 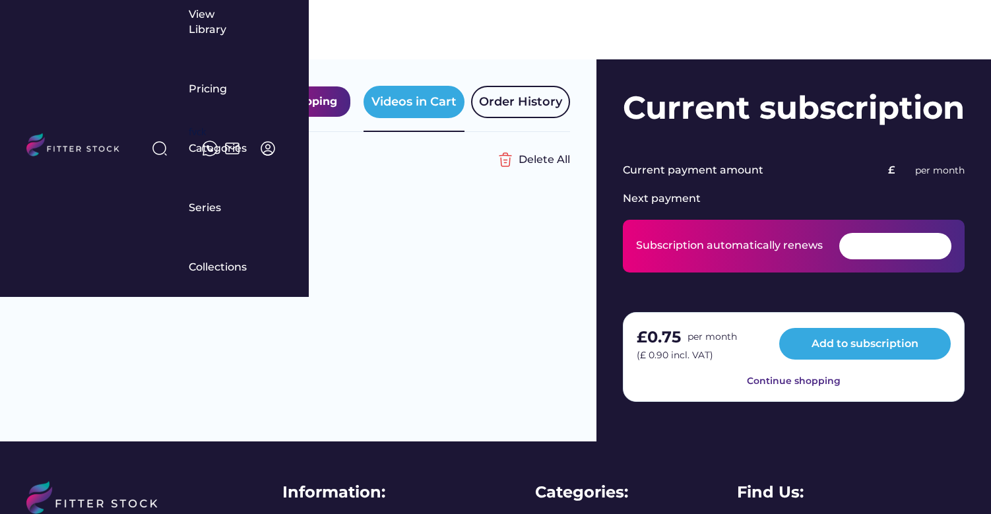 I want to click on div: Series, so click(x=205, y=208).